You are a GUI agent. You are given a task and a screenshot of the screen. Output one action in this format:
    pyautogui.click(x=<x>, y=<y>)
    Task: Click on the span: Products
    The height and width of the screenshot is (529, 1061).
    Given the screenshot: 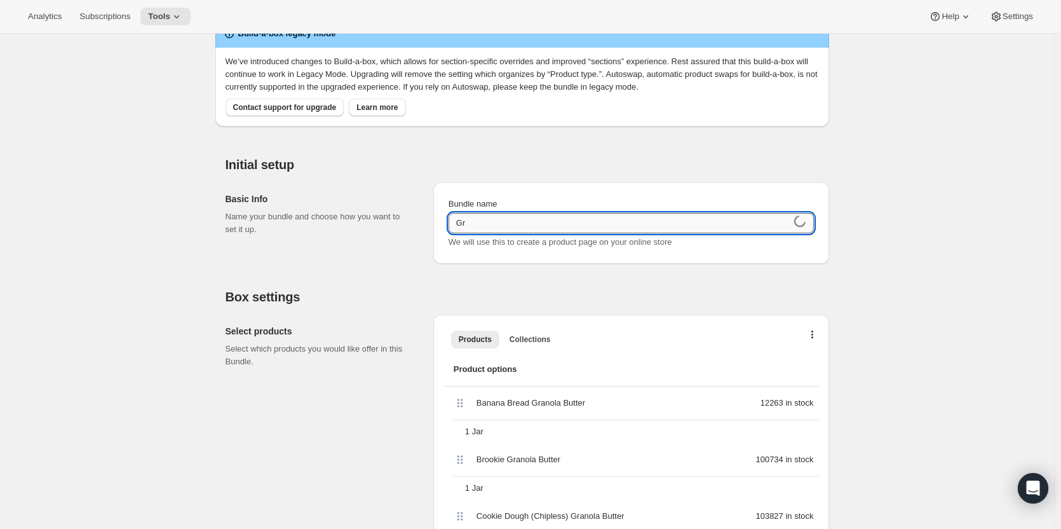 What is the action you would take?
    pyautogui.click(x=475, y=339)
    